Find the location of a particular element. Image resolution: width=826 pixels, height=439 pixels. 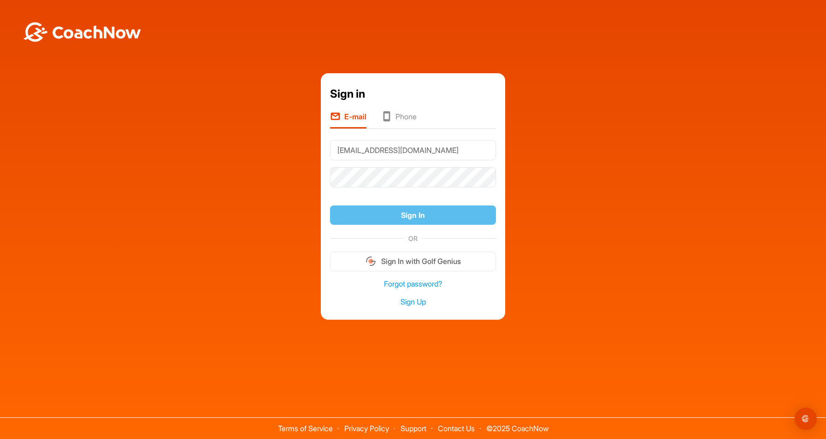

a: Terms of Service is located at coordinates (305, 429).